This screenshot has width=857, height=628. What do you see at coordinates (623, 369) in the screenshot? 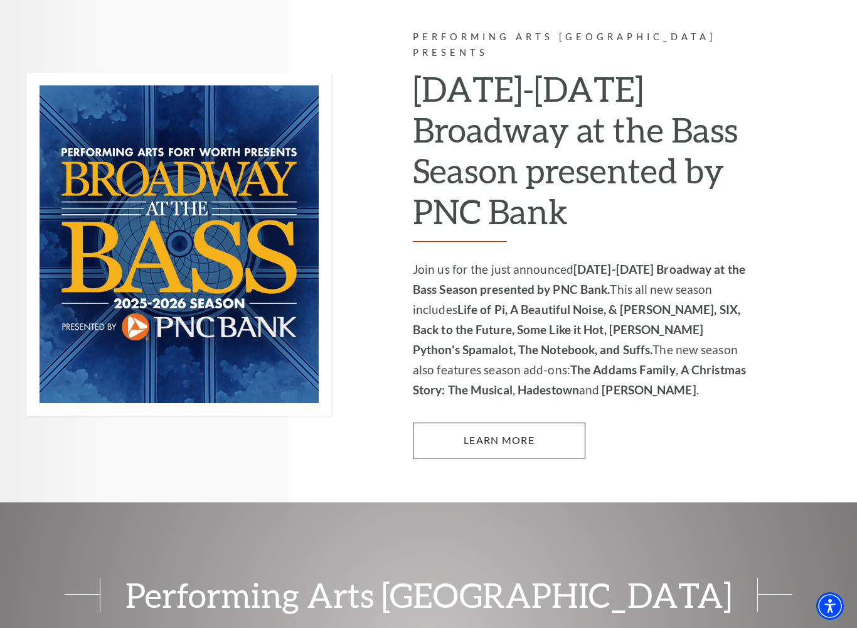
I see `strong: The Addams Family` at bounding box center [623, 369].